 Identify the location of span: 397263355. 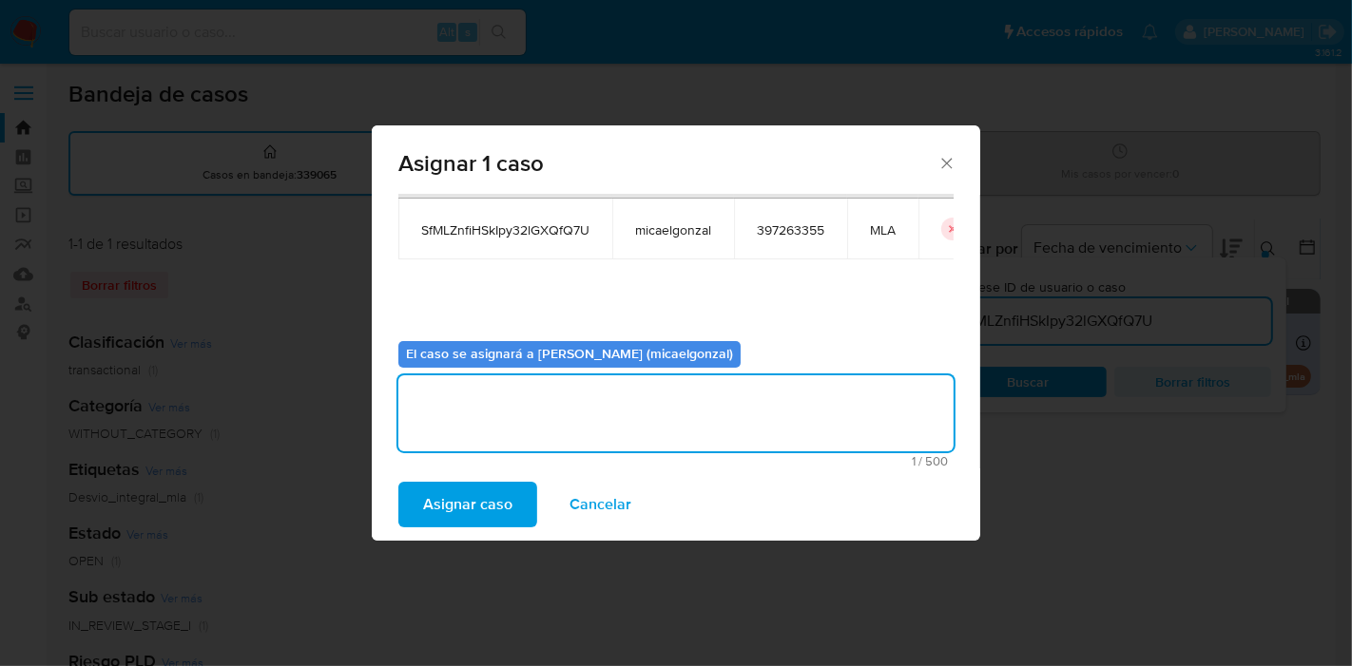
(790, 230).